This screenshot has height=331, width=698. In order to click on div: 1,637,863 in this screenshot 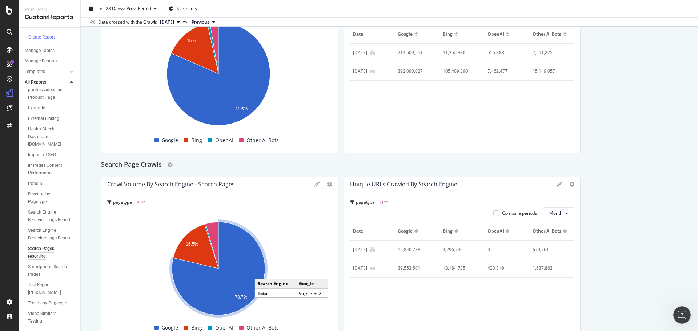, I will do `click(550, 268)`.